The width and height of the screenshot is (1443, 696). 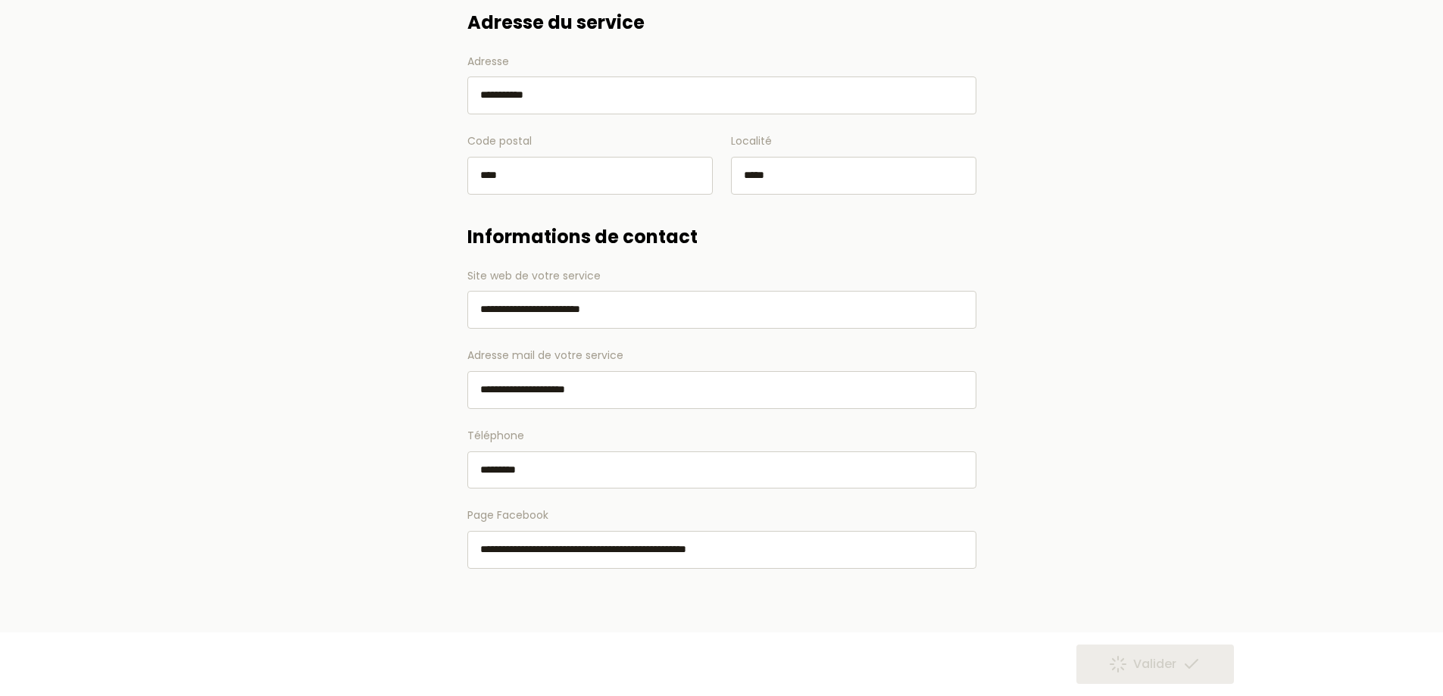 What do you see at coordinates (722, 298) in the screenshot?
I see `label: Site web de votre service` at bounding box center [722, 298].